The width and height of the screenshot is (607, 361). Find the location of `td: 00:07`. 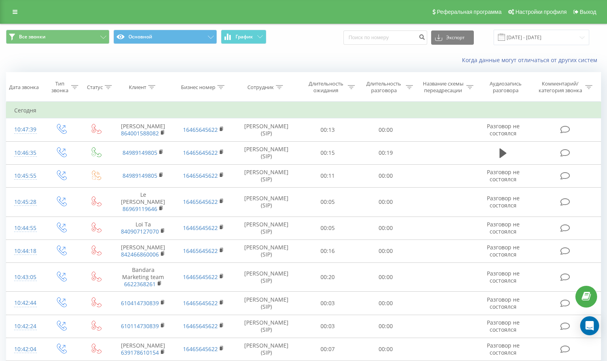

td: 00:07 is located at coordinates (328, 349).